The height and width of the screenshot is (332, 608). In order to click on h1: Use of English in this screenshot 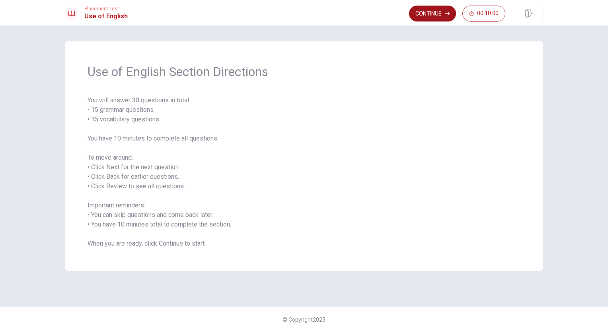, I will do `click(106, 16)`.